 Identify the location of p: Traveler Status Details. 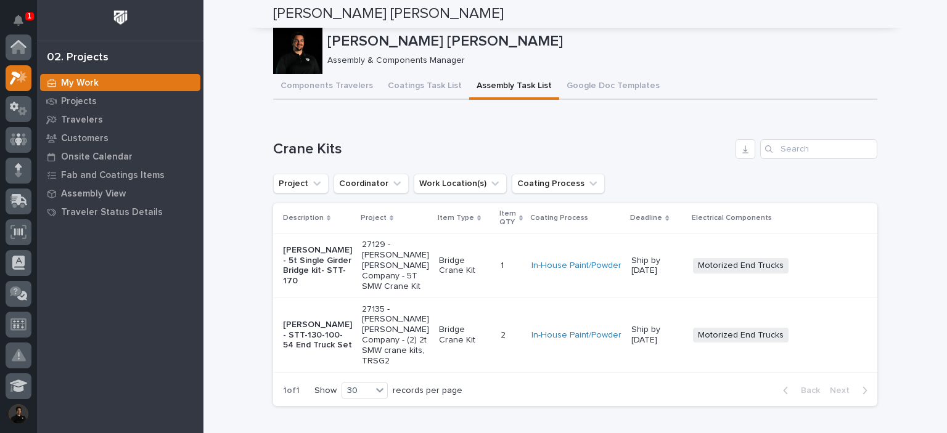
(112, 213).